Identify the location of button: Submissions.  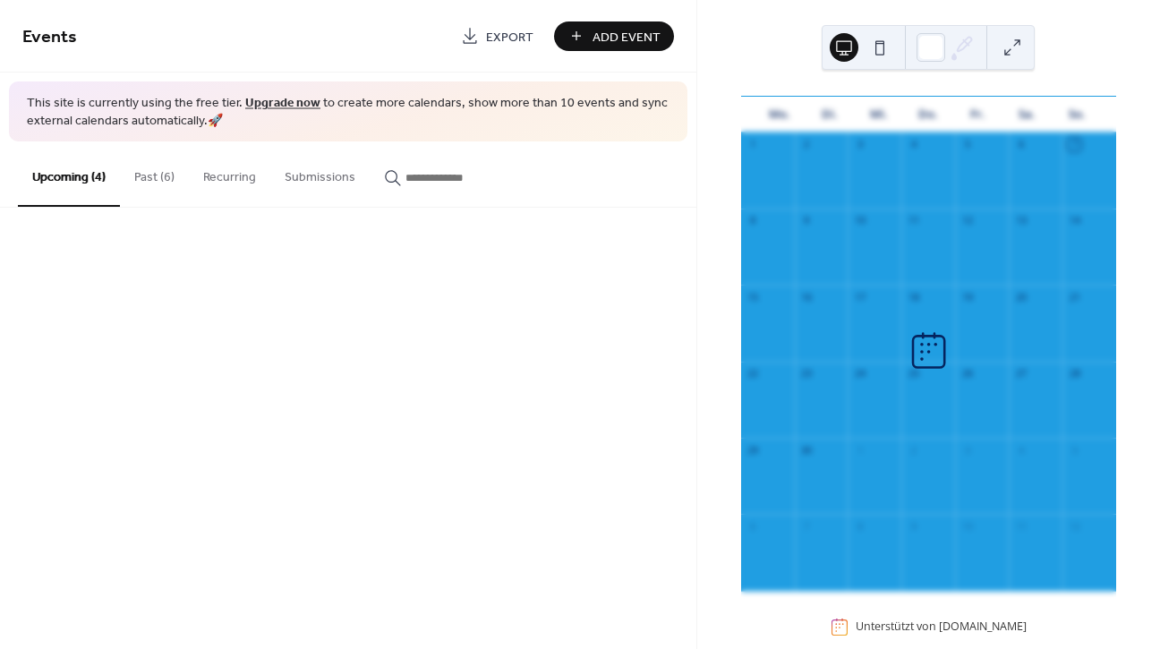
(320, 173).